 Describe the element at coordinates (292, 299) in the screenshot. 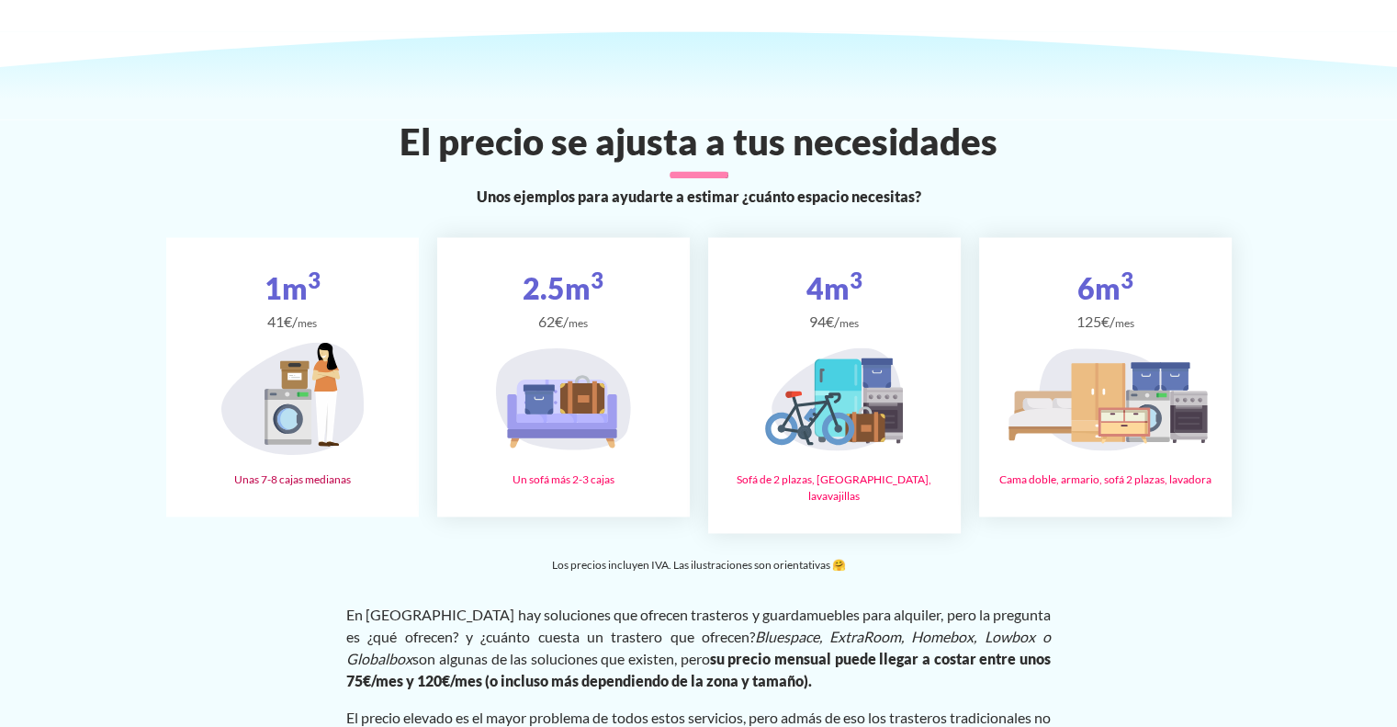

I see `div: 1m` at that location.